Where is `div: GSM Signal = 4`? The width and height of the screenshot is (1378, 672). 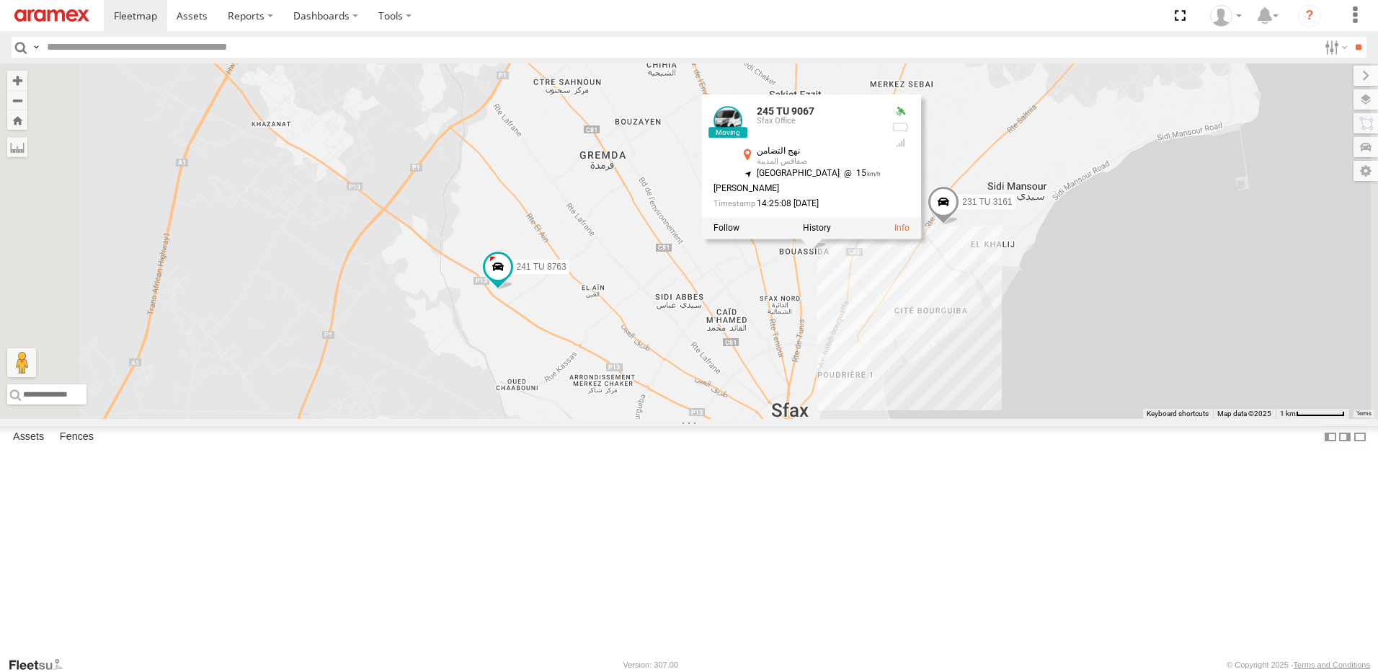 div: GSM Signal = 4 is located at coordinates (901, 143).